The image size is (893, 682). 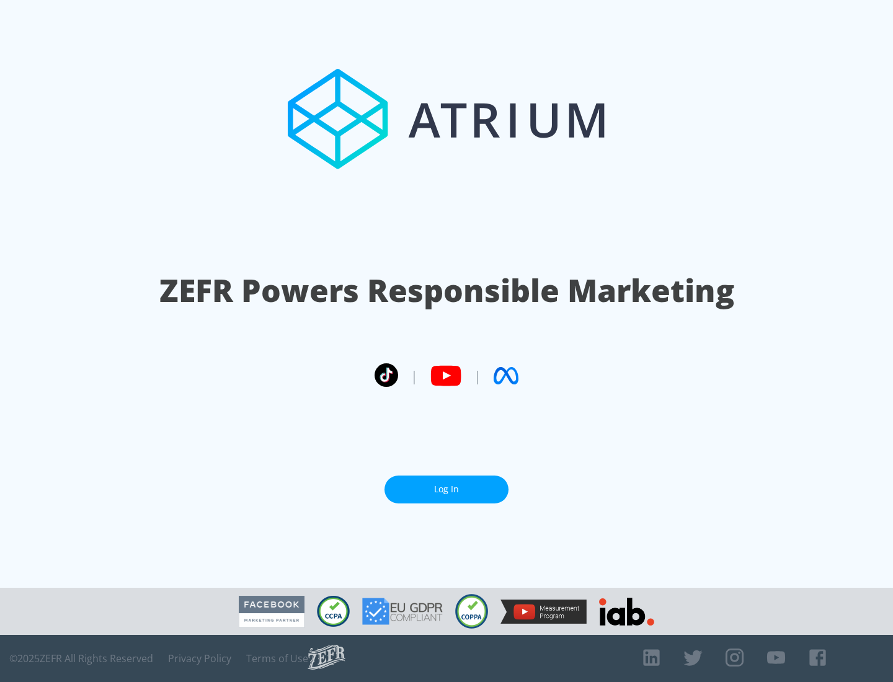 I want to click on span: © 2025 ZEFR All Rights Reserved, so click(x=81, y=658).